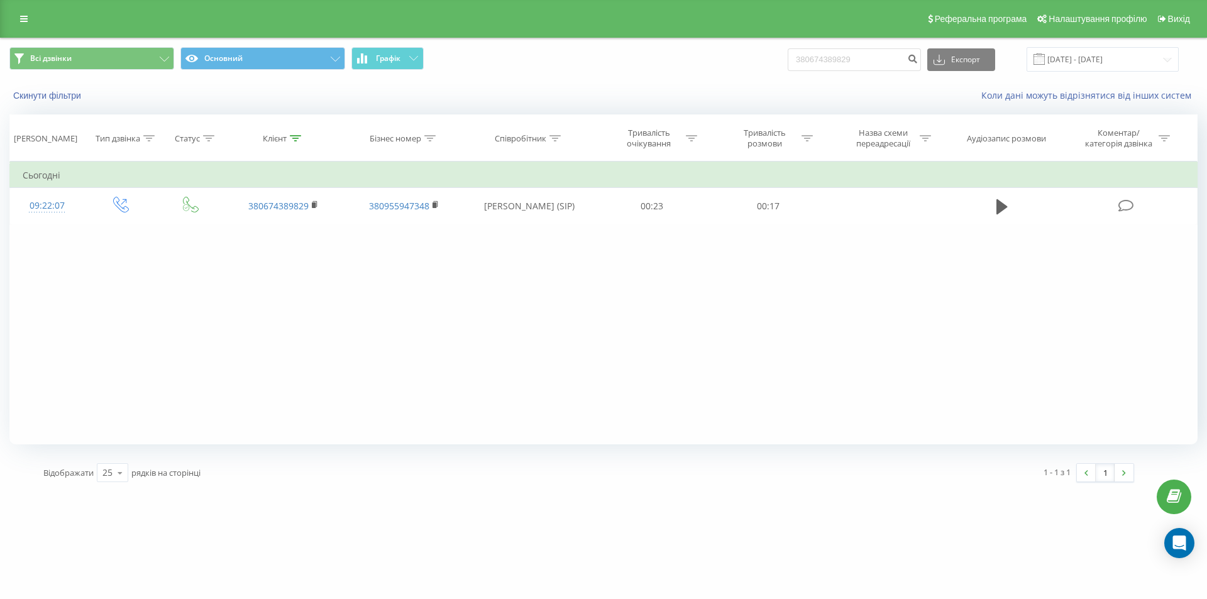  I want to click on input: Пошук за номером, so click(855, 60).